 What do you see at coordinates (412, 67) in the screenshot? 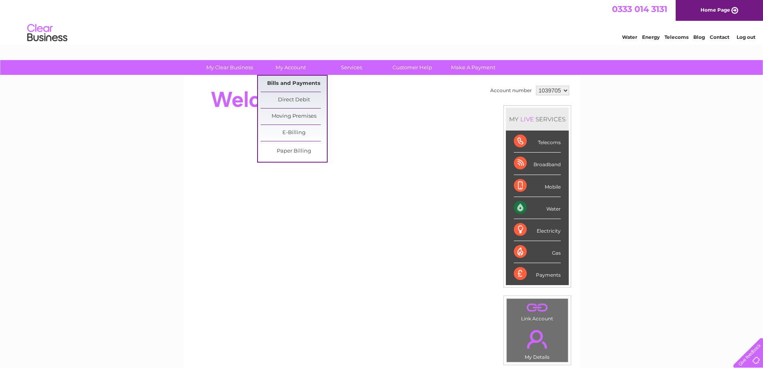
I see `a: Customer Help` at bounding box center [412, 67].